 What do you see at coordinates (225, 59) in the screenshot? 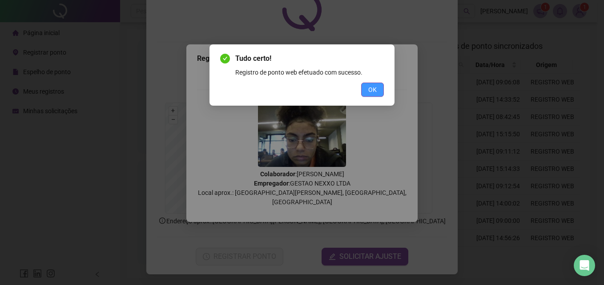
I see `span: check-circle` at bounding box center [225, 59].